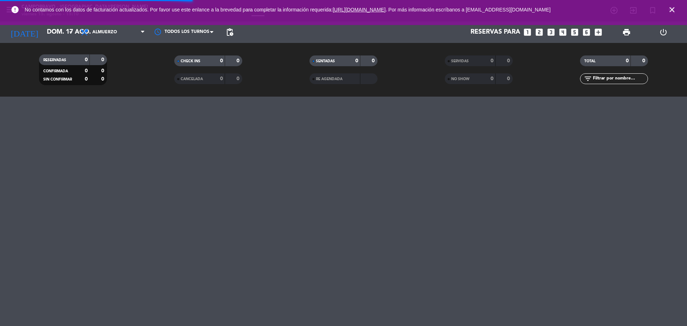 This screenshot has height=326, width=687. What do you see at coordinates (587, 32) in the screenshot?
I see `i: looks_6` at bounding box center [587, 32].